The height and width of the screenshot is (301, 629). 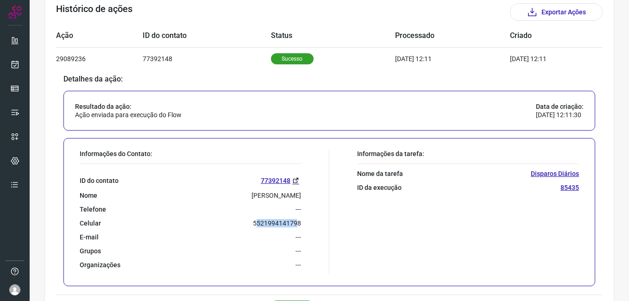 I want to click on p: Nome da tarefa, so click(x=380, y=174).